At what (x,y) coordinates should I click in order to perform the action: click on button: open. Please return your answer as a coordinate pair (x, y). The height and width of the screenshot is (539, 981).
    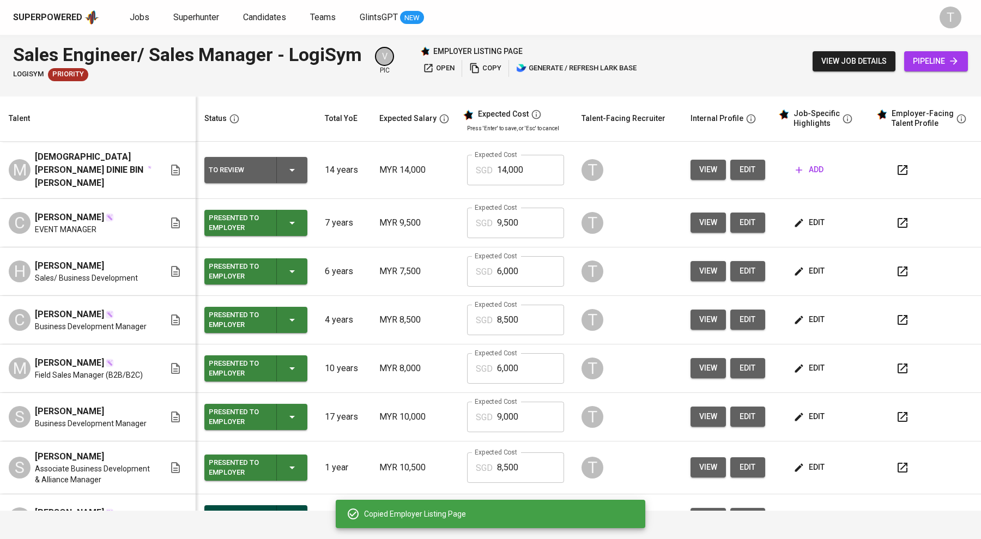
    Looking at the image, I should click on (439, 68).